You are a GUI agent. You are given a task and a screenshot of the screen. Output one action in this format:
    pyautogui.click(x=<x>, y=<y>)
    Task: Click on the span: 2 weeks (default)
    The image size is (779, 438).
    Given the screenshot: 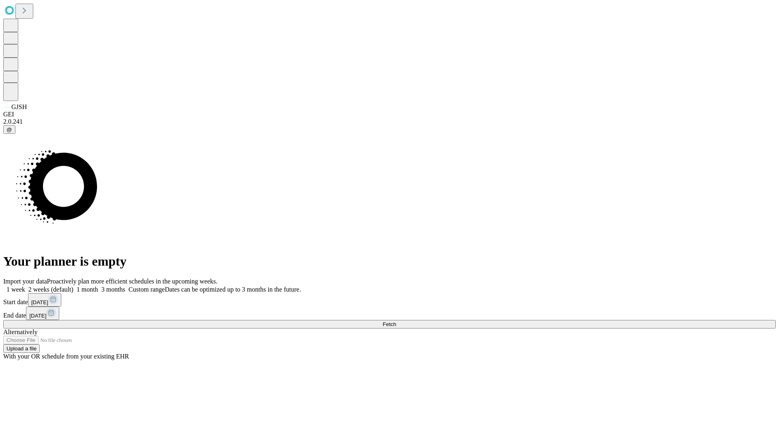 What is the action you would take?
    pyautogui.click(x=51, y=289)
    